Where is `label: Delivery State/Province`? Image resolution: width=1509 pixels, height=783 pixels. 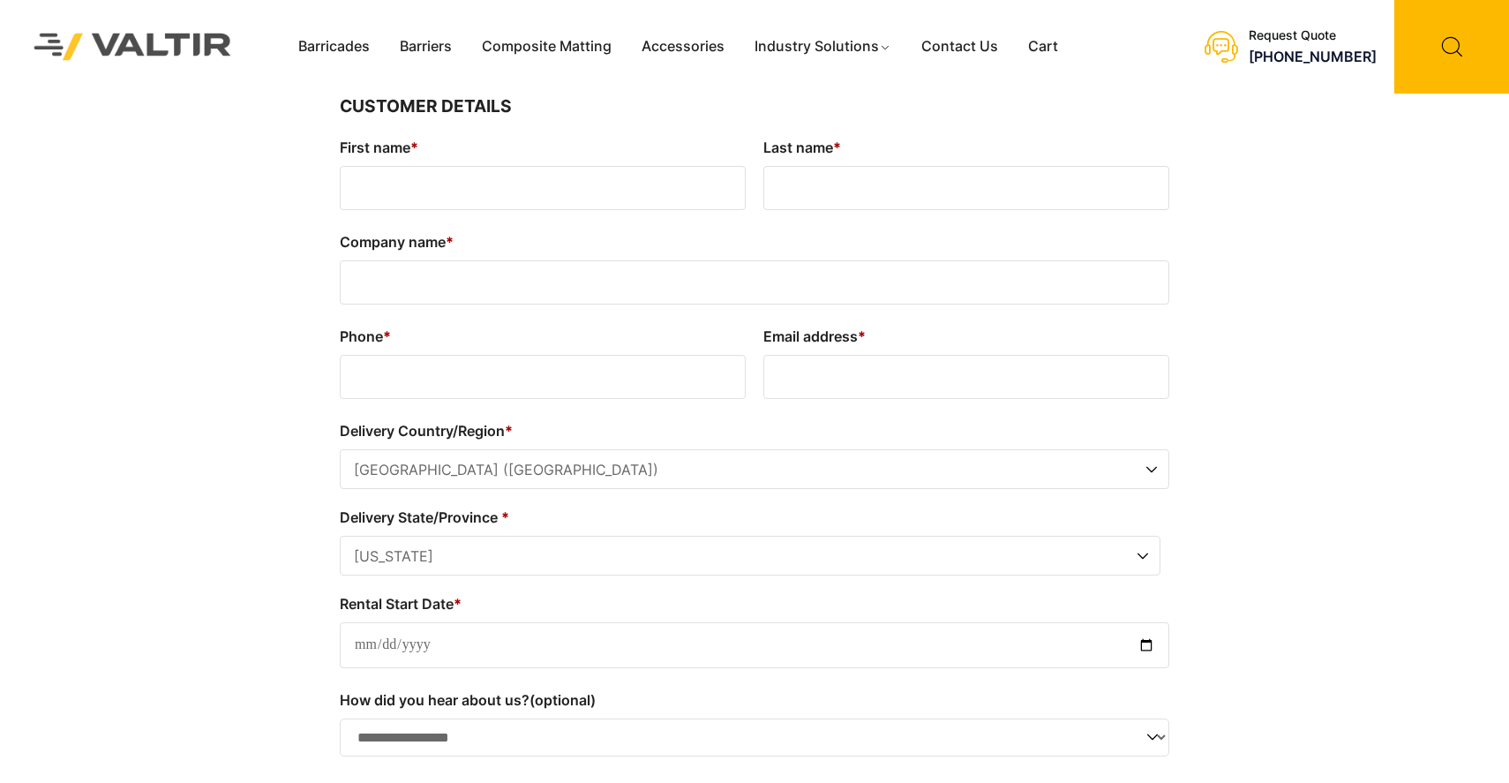 label: Delivery State/Province is located at coordinates (750, 517).